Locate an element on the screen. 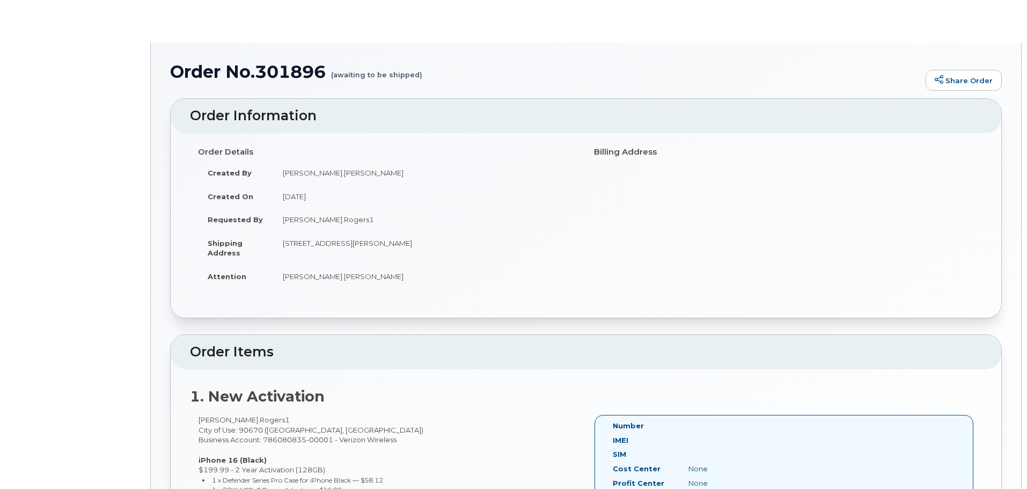 This screenshot has height=489, width=1027. label: SIM is located at coordinates (619, 454).